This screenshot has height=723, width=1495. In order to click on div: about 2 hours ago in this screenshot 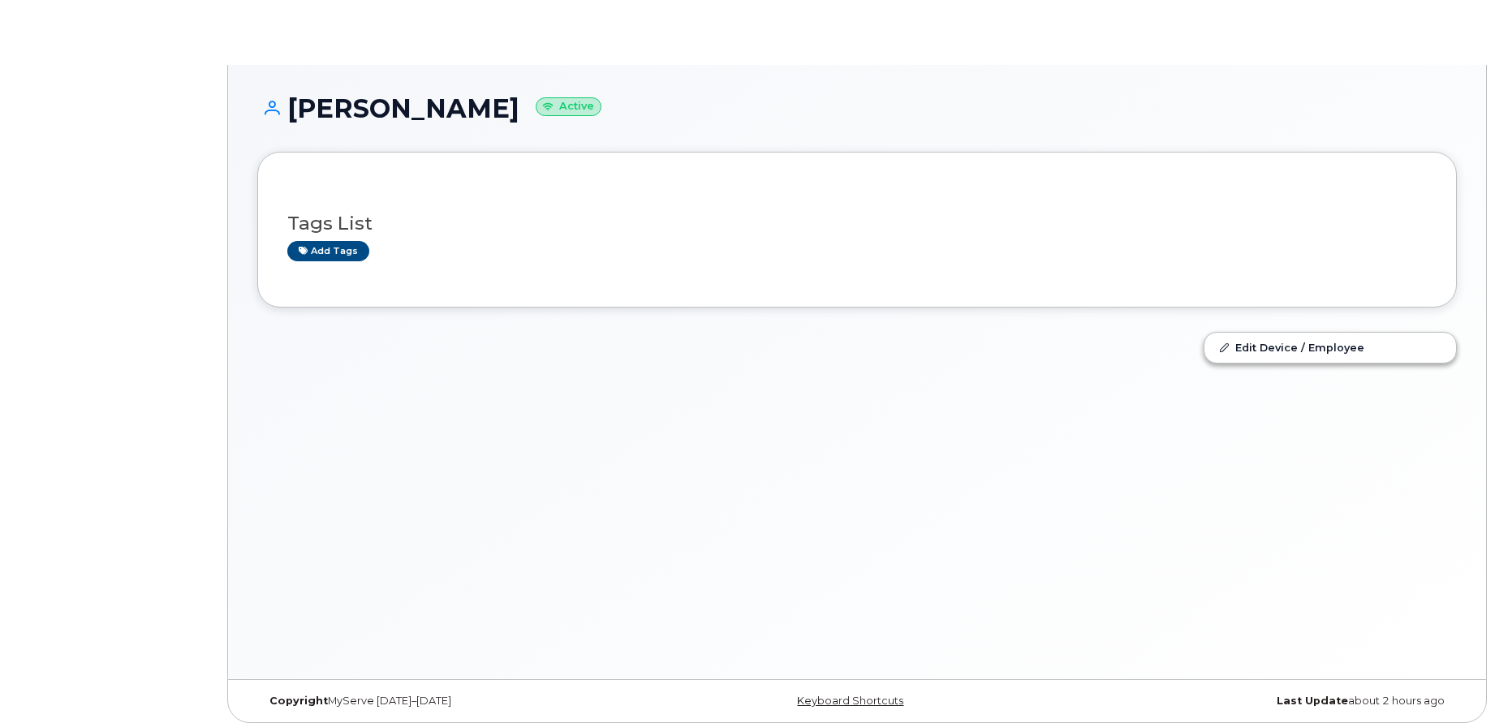, I will do `click(1256, 701)`.